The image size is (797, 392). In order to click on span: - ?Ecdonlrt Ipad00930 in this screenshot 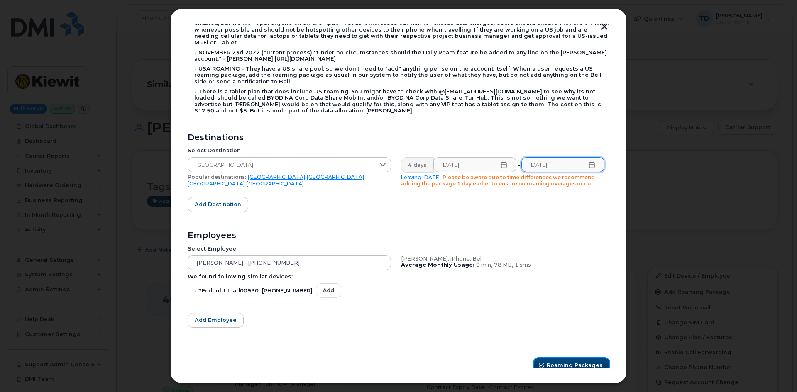, I will do `click(226, 291)`.